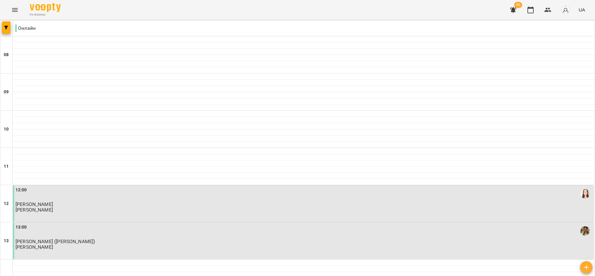  What do you see at coordinates (6, 55) in the screenshot?
I see `h6: 08` at bounding box center [6, 55].